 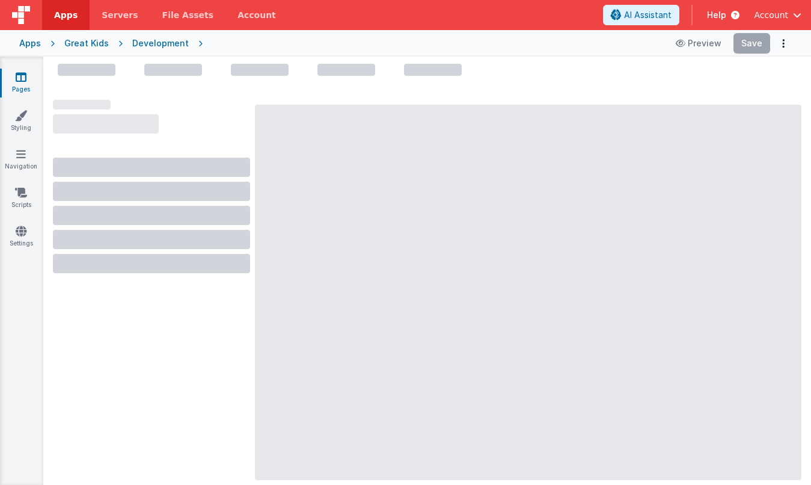 What do you see at coordinates (648, 15) in the screenshot?
I see `span: AI Assistant` at bounding box center [648, 15].